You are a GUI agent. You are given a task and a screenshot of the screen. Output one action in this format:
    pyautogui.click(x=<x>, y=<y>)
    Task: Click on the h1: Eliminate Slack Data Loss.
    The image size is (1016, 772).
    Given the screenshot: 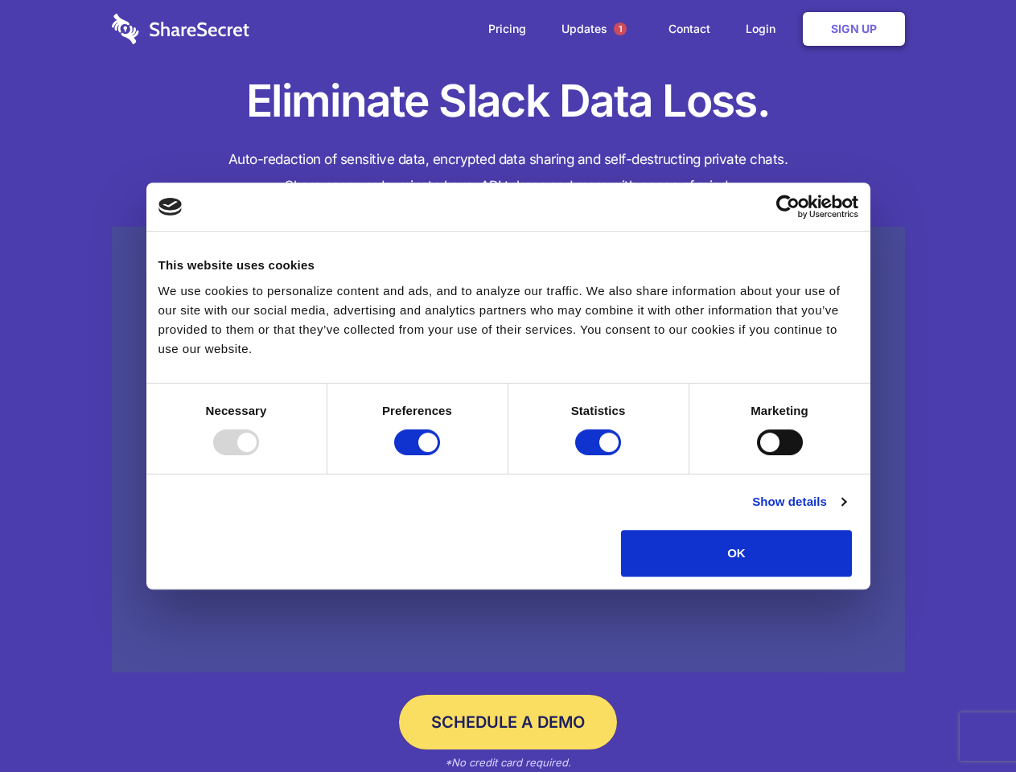 What is the action you would take?
    pyautogui.click(x=509, y=101)
    